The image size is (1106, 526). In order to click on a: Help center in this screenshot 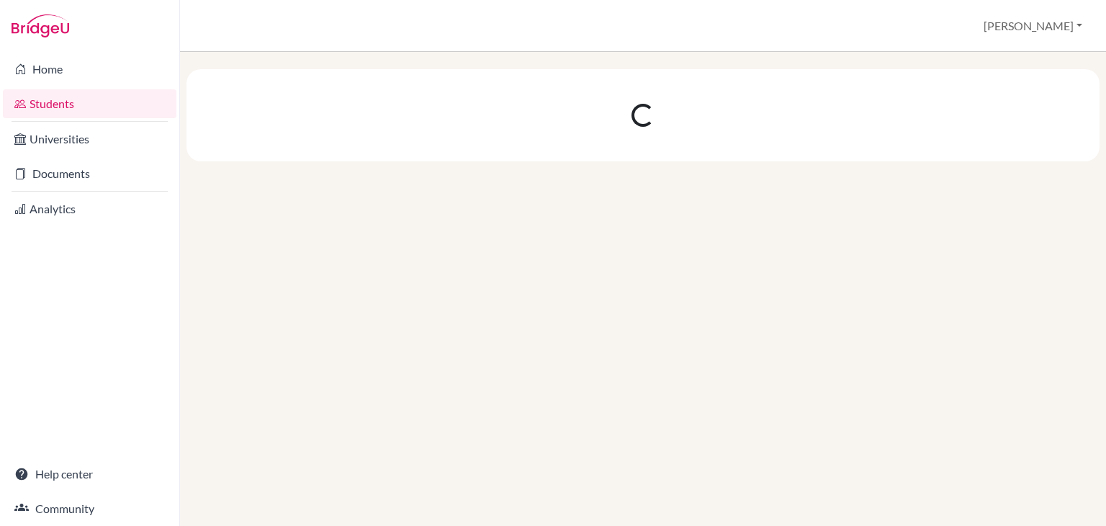, I will do `click(89, 474)`.